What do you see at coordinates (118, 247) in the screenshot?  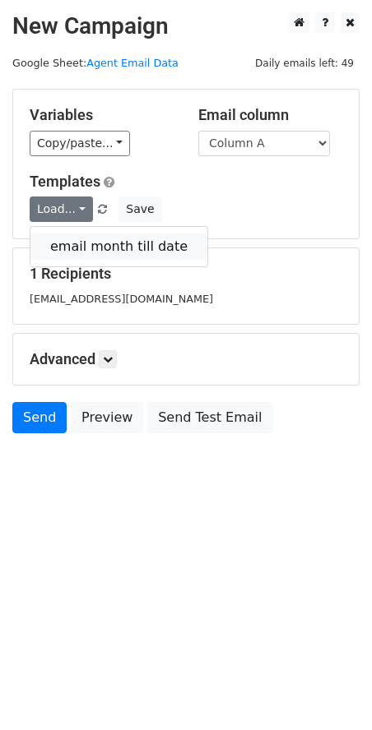 I see `a: email month till date` at bounding box center [118, 247].